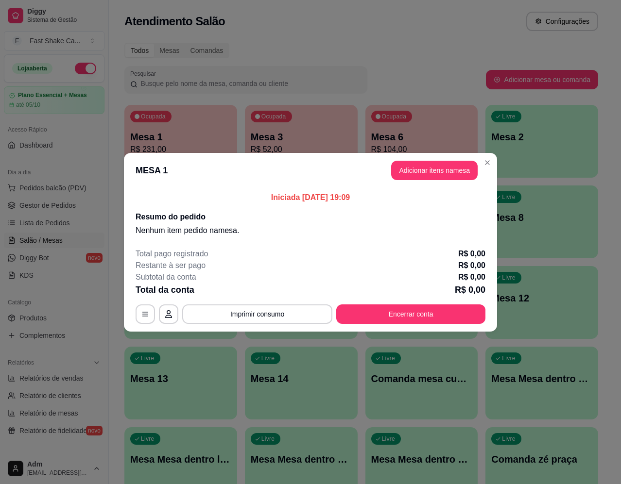 The width and height of the screenshot is (621, 484). What do you see at coordinates (487, 163) in the screenshot?
I see `button: Close` at bounding box center [487, 163].